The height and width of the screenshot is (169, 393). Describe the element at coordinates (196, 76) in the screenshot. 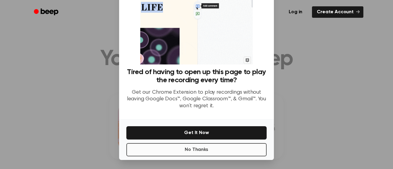

I see `h3: Tired of having to open up this page to play the recording every time?` at that location.